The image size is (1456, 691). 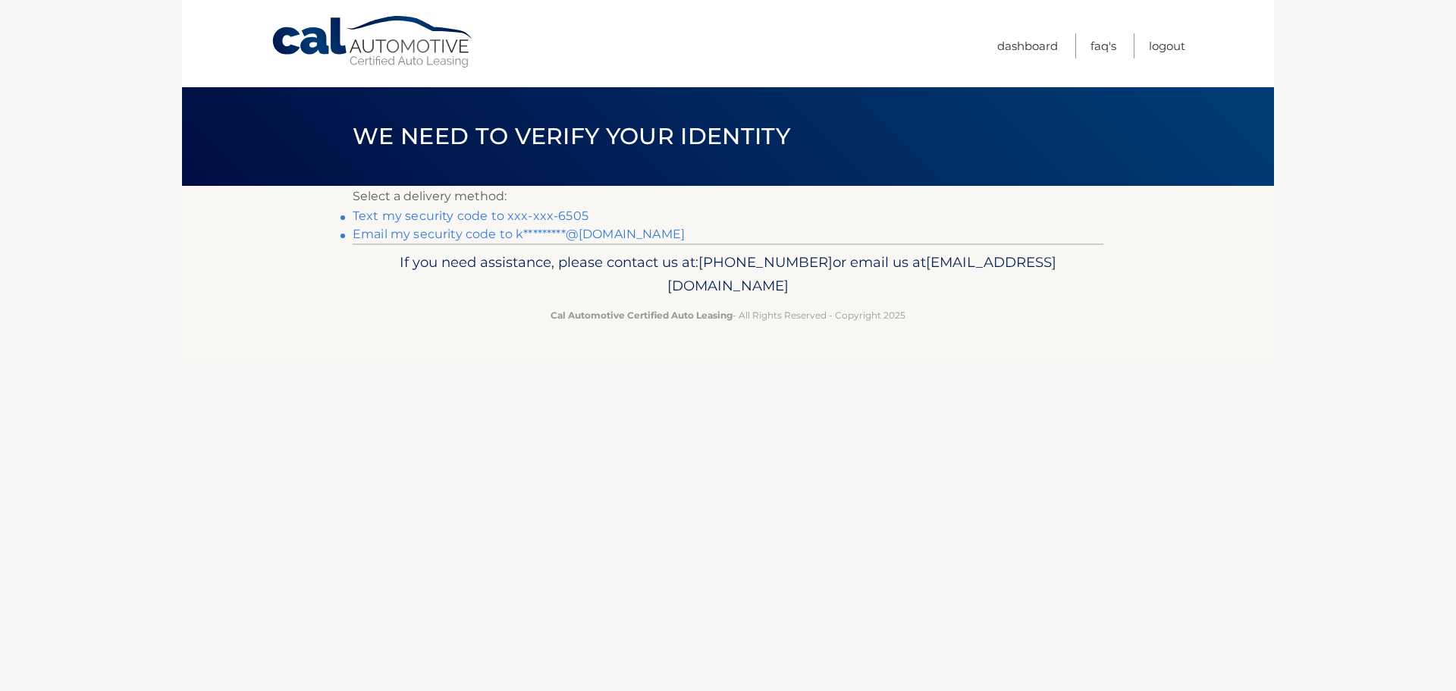 I want to click on a: Logout, so click(x=1167, y=46).